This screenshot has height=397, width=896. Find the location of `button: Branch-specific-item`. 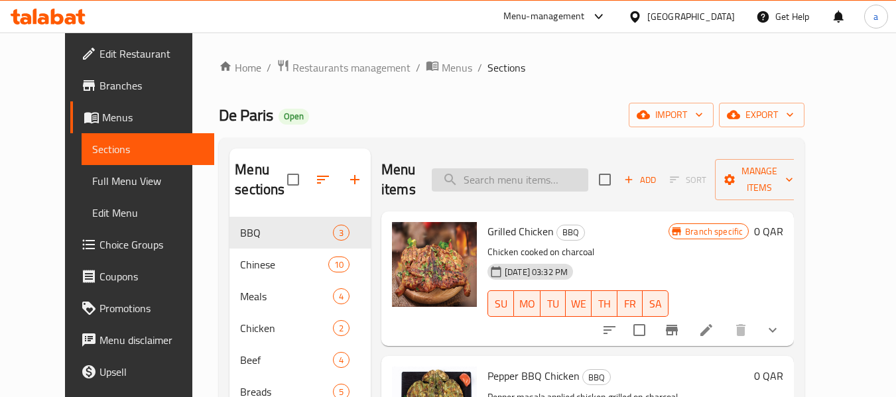

button: Branch-specific-item is located at coordinates (672, 330).